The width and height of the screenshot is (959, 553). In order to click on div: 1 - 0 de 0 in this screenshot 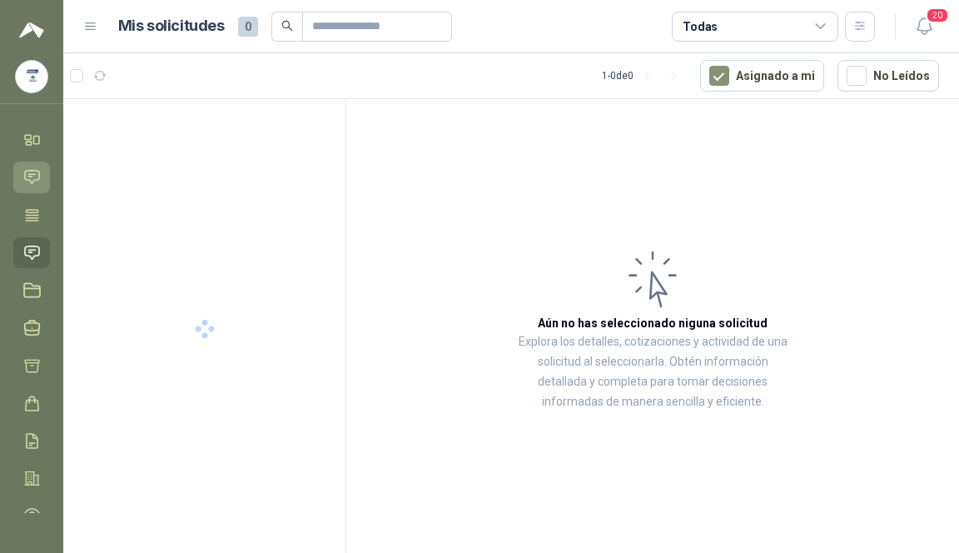, I will do `click(644, 76)`.